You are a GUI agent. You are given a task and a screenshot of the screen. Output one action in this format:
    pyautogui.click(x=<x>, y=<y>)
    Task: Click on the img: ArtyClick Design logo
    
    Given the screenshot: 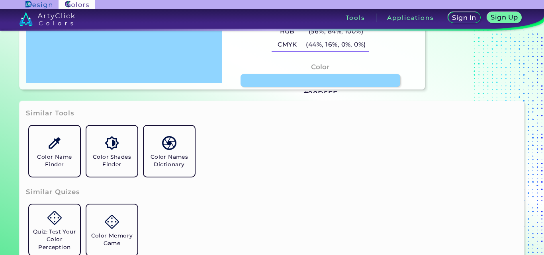 What is the action you would take?
    pyautogui.click(x=39, y=4)
    